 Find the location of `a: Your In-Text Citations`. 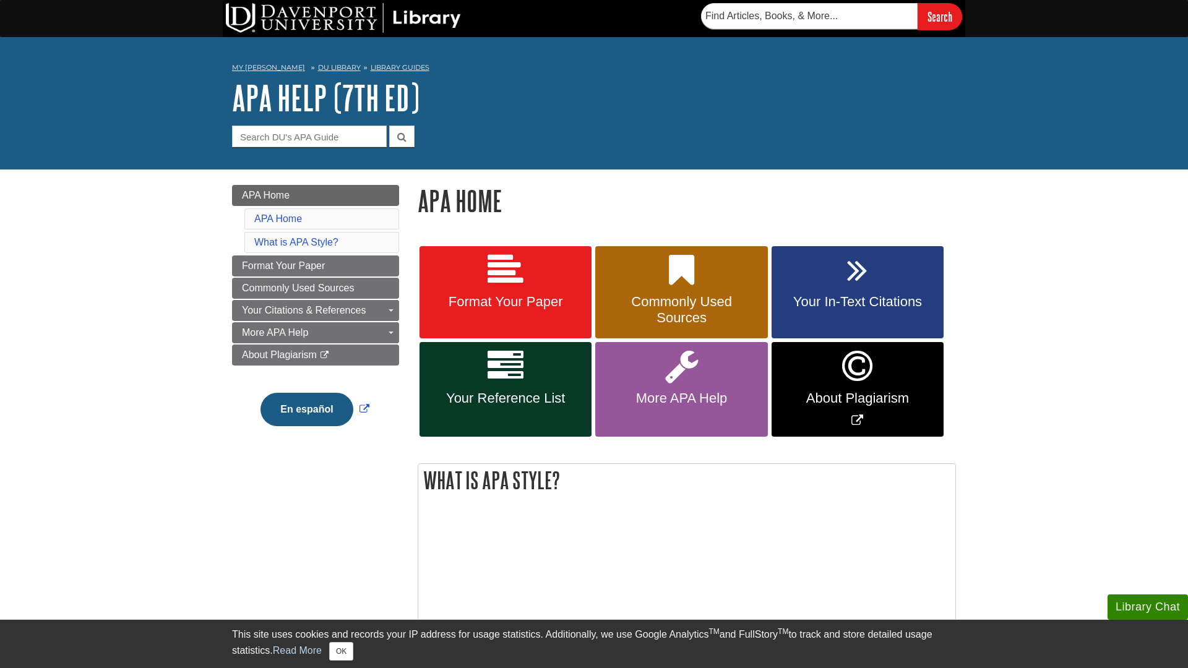

a: Your In-Text Citations is located at coordinates (857, 293).